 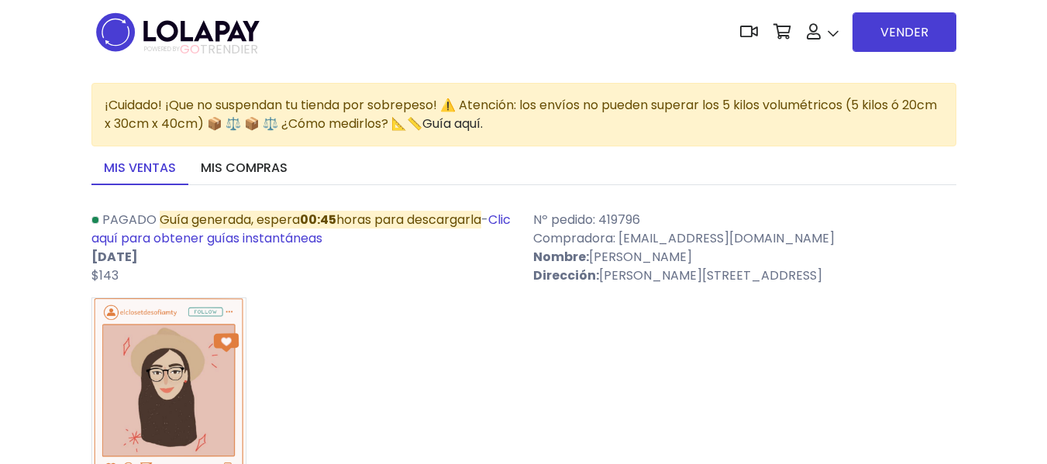 What do you see at coordinates (244, 169) in the screenshot?
I see `a: Mis compras` at bounding box center [244, 169].